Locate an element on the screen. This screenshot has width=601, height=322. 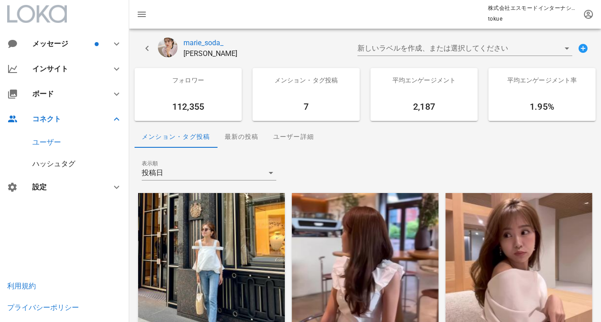
div: 最新の投稿 is located at coordinates (242, 137).